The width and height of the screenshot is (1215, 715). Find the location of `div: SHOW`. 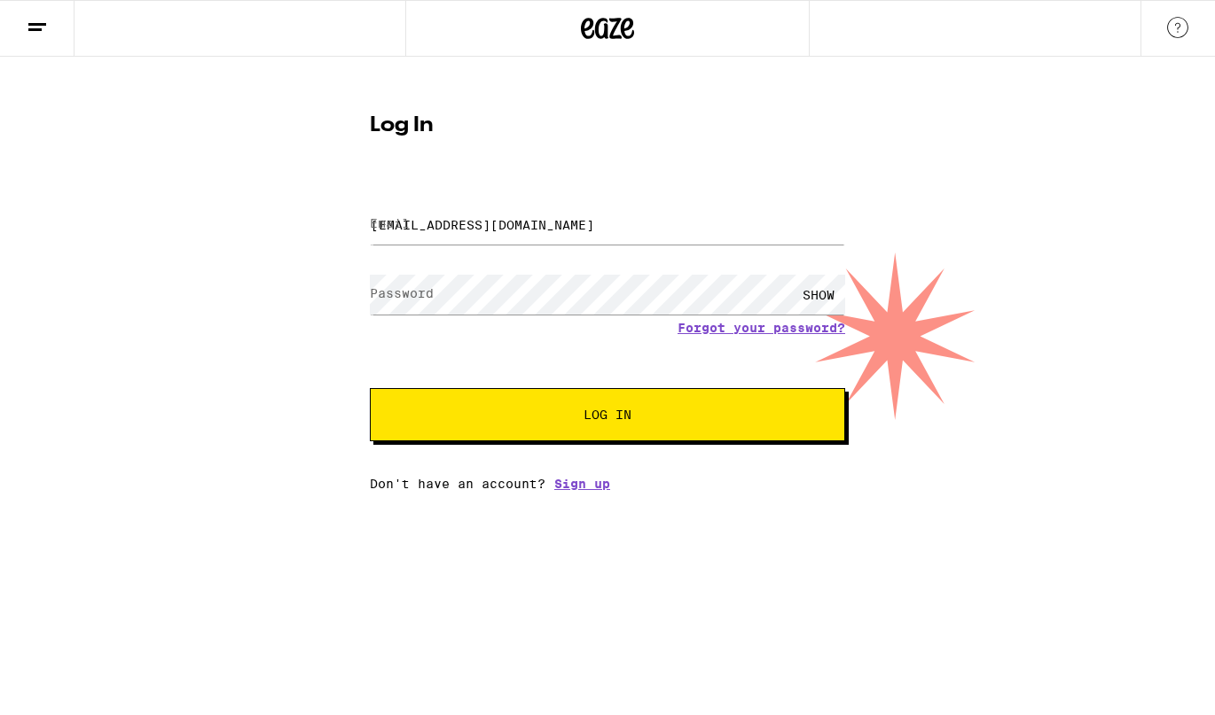

div: SHOW is located at coordinates (818, 294).